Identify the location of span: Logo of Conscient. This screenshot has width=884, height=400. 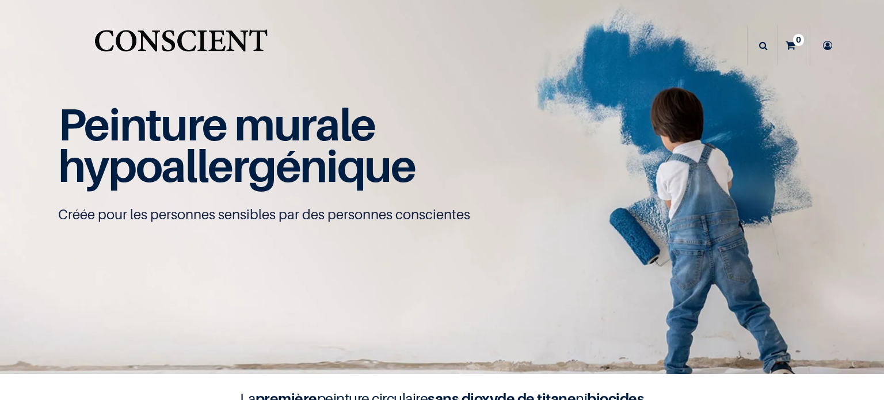
(181, 45).